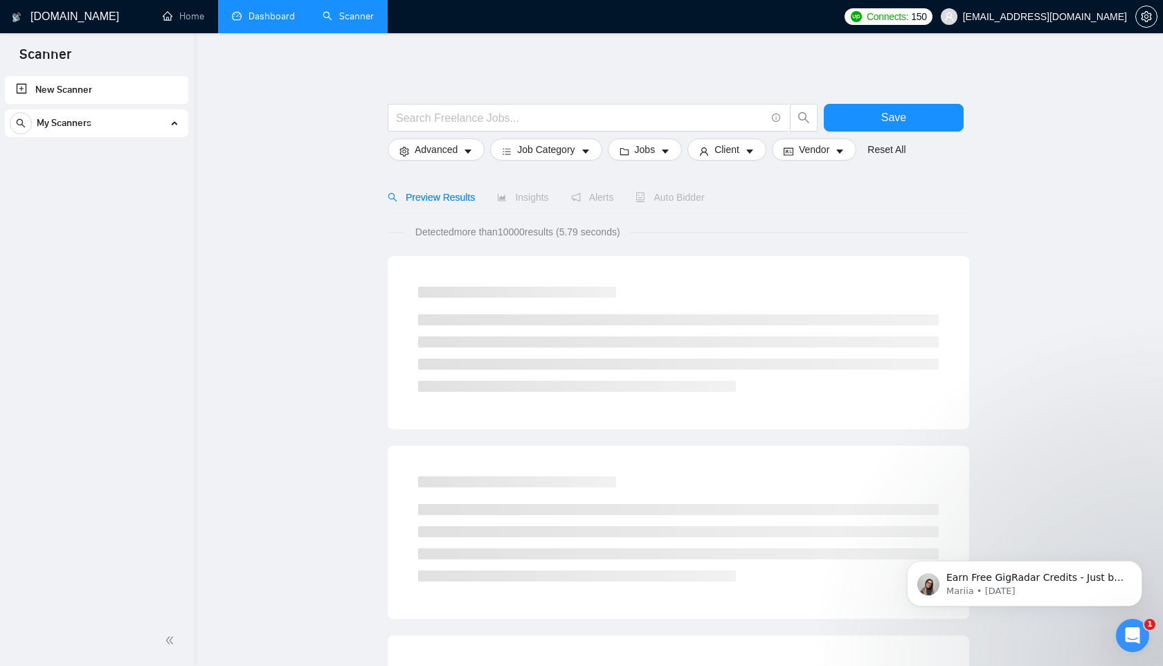 The width and height of the screenshot is (1163, 666). I want to click on span: Advanced, so click(436, 150).